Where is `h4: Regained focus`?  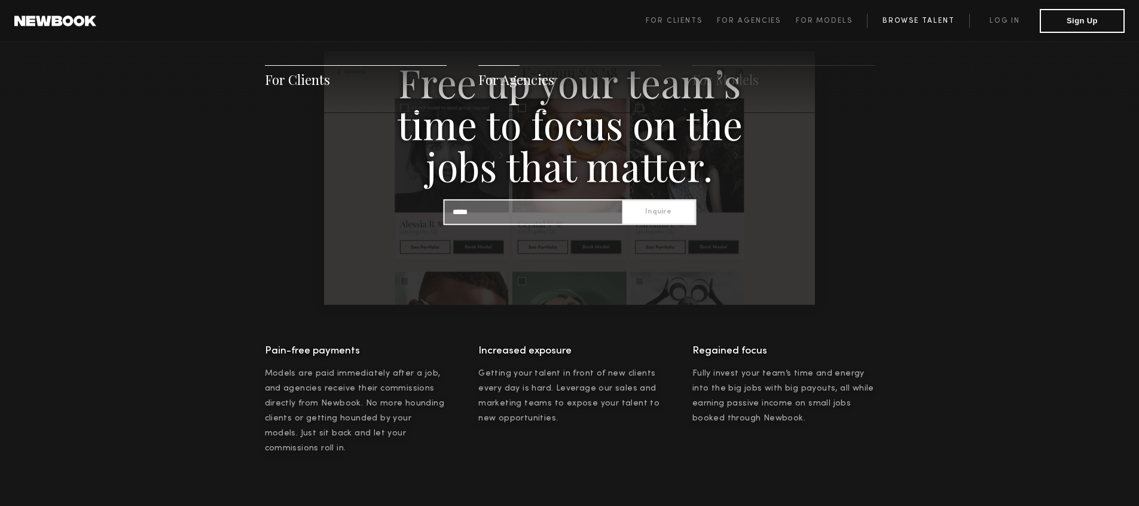
h4: Regained focus is located at coordinates (784, 351).